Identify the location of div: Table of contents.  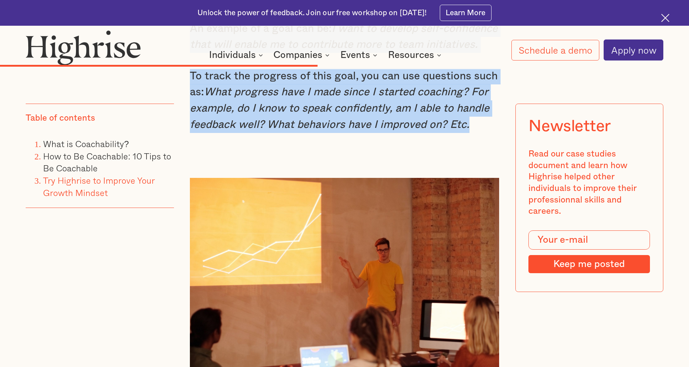
(60, 118).